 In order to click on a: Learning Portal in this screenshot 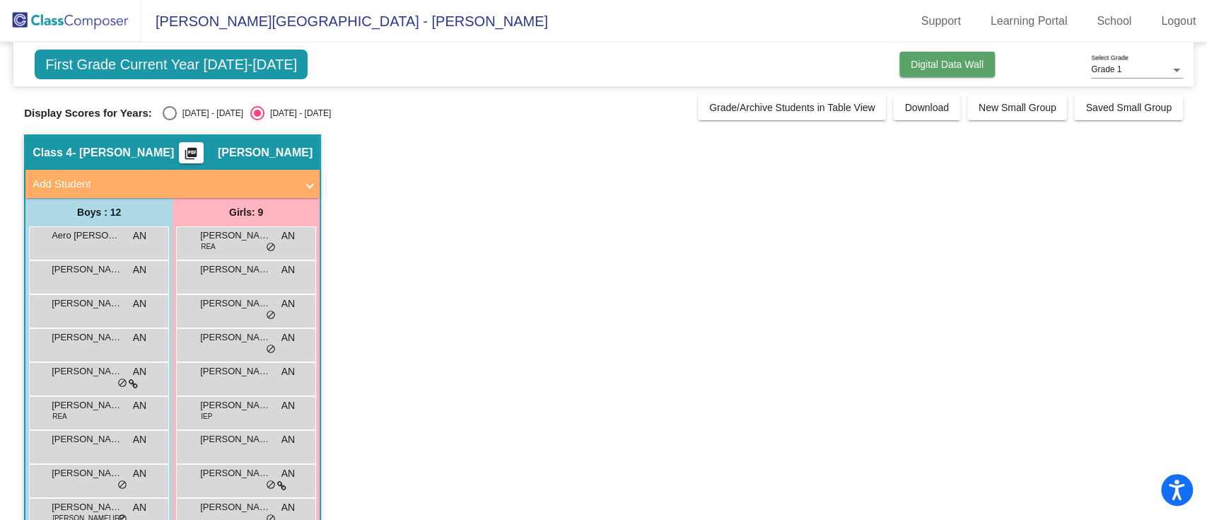, I will do `click(1029, 21)`.